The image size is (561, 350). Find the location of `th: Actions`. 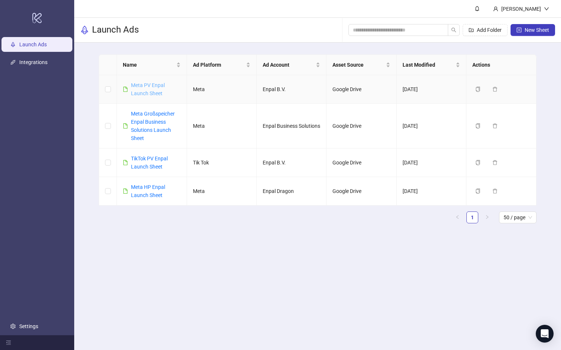

th: Actions is located at coordinates (501, 65).